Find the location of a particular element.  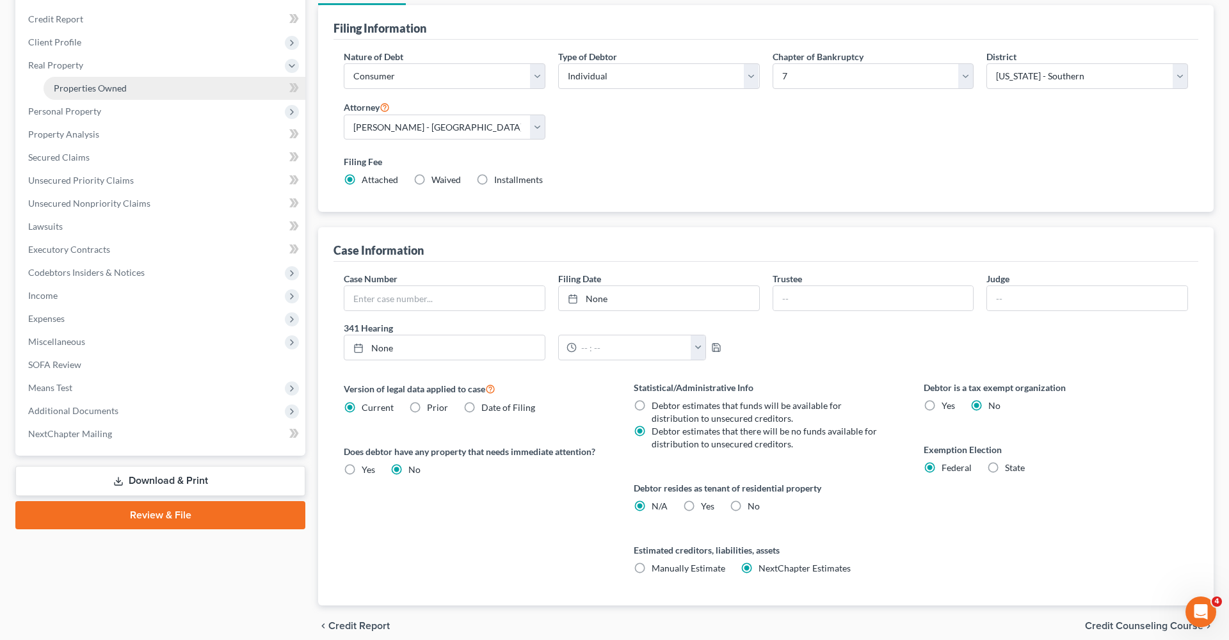

label: Nature of Debt is located at coordinates (373, 56).